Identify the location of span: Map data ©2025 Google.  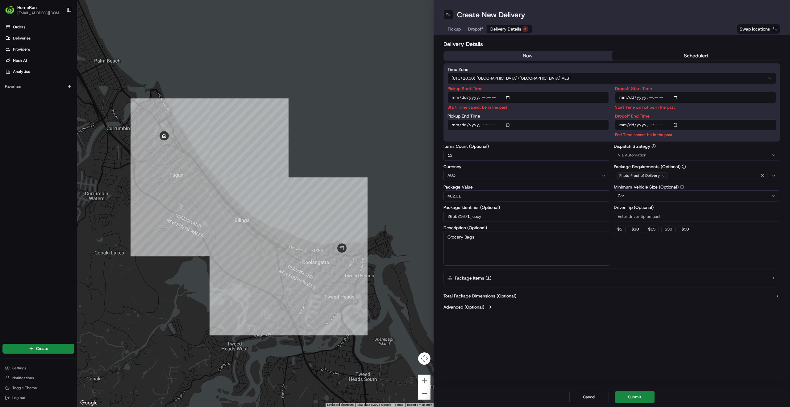
(374, 405).